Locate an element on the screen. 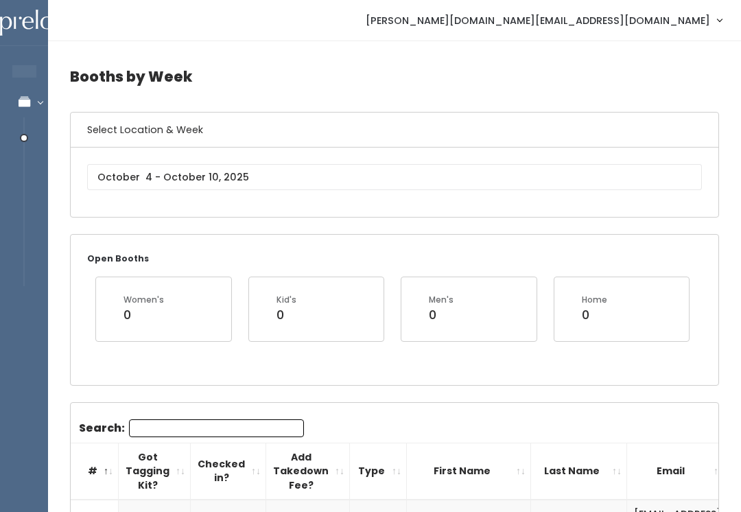 The height and width of the screenshot is (512, 741). th: Add Takedown Fee?: activate to sort column ascending is located at coordinates (308, 471).